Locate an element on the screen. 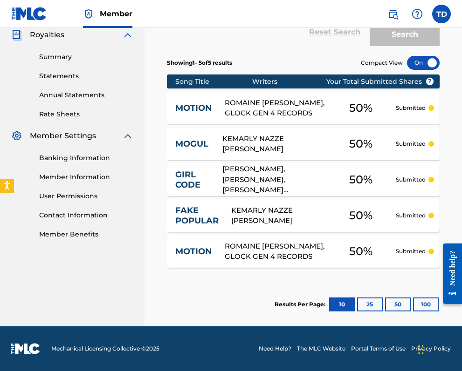  a: Annual Statements is located at coordinates (86, 95).